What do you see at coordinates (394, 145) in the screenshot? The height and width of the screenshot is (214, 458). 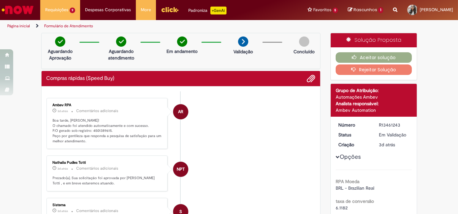 I see `div: 29/08/2025 09:55:24` at bounding box center [394, 145].